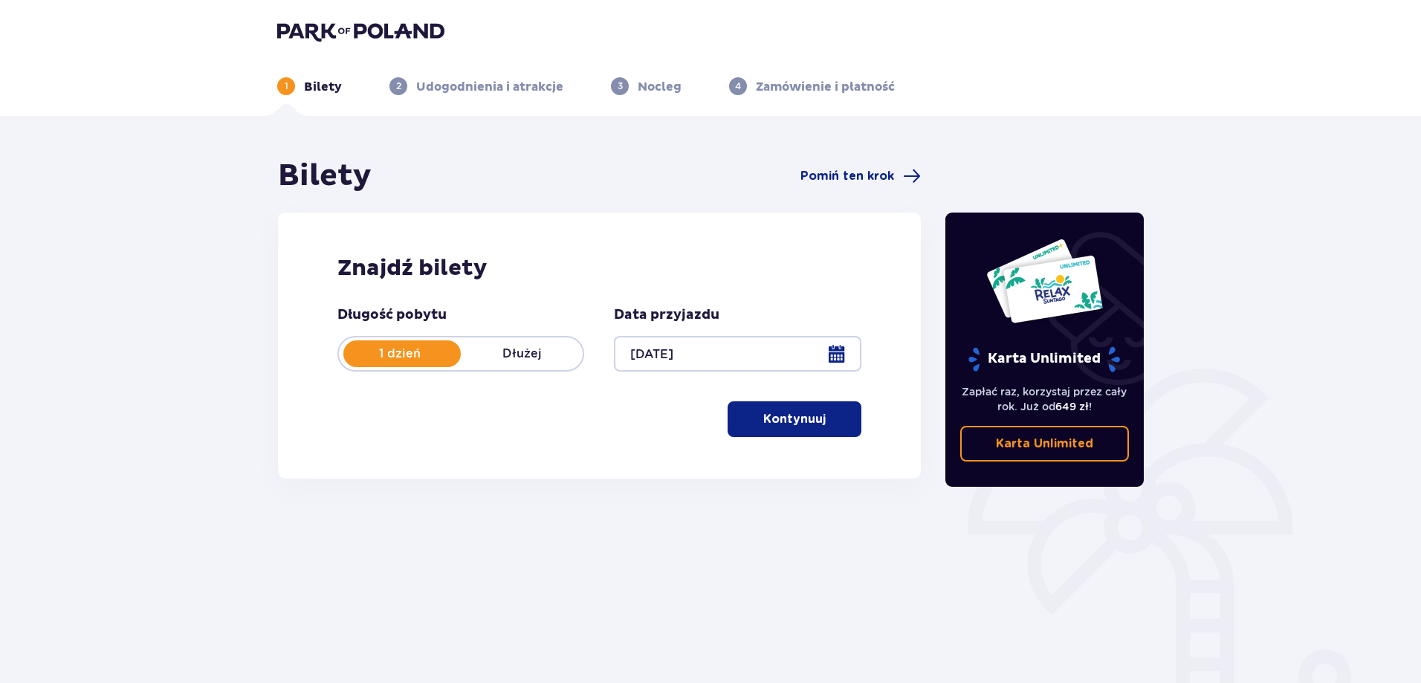  Describe the element at coordinates (825, 87) in the screenshot. I see `p: Zamówienie i płatność` at that location.